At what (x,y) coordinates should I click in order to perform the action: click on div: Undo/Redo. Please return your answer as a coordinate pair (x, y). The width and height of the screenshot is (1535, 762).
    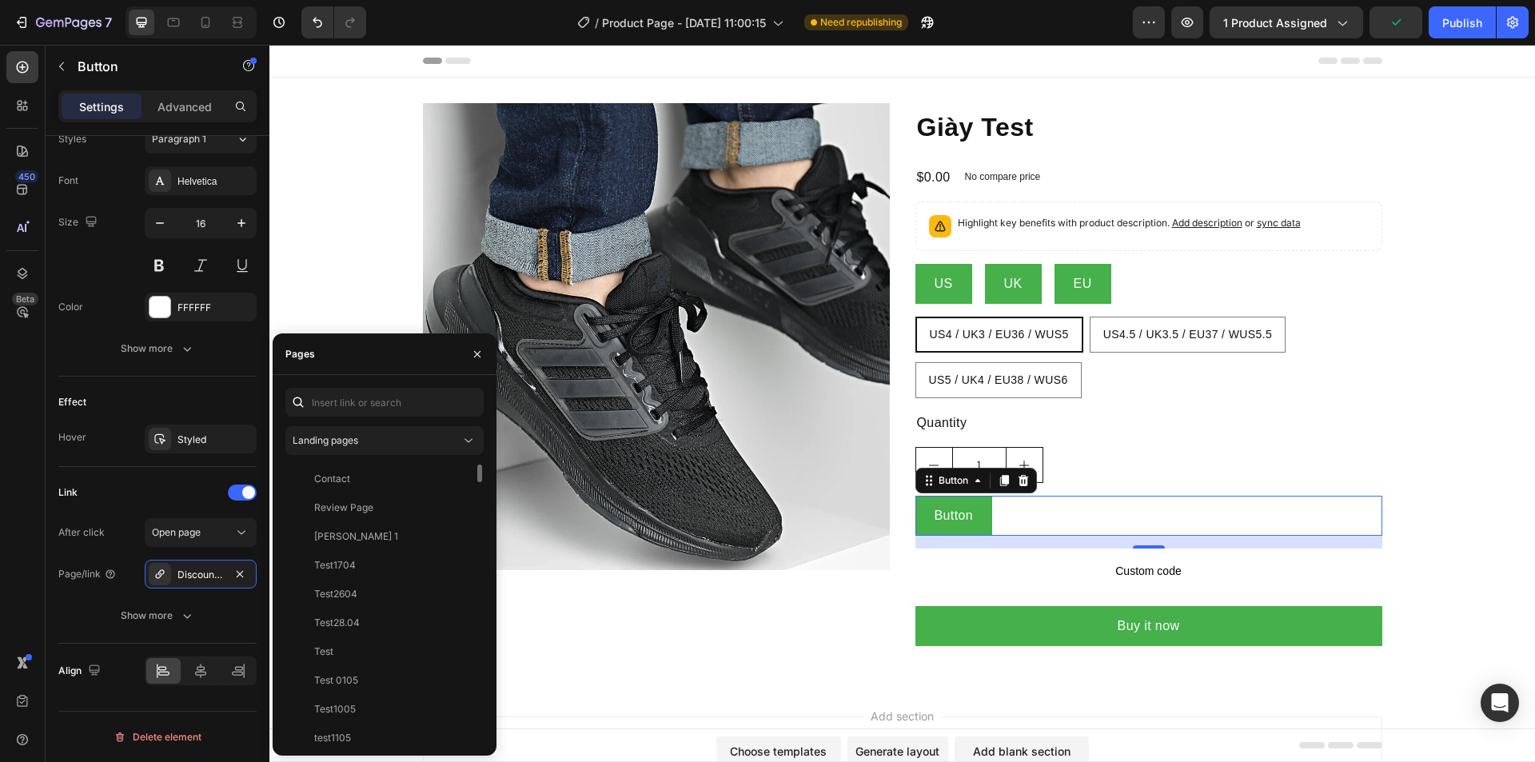
    Looking at the image, I should click on (333, 22).